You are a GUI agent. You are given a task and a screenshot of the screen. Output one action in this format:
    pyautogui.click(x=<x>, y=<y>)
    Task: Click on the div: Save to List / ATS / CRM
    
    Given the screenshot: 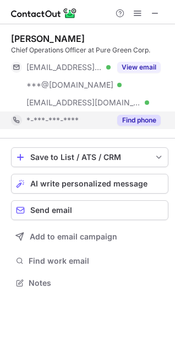 What is the action you would take?
    pyautogui.click(x=90, y=157)
    